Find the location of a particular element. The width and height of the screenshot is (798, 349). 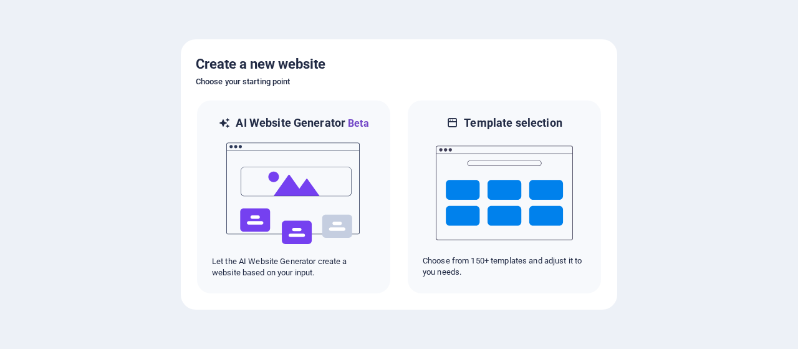

h6: Choose your starting point is located at coordinates (399, 82).